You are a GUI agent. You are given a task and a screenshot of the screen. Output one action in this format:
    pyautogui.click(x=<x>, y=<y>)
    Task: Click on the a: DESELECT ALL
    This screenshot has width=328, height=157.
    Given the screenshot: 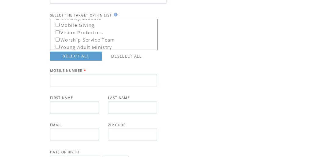 What is the action you would take?
    pyautogui.click(x=126, y=56)
    